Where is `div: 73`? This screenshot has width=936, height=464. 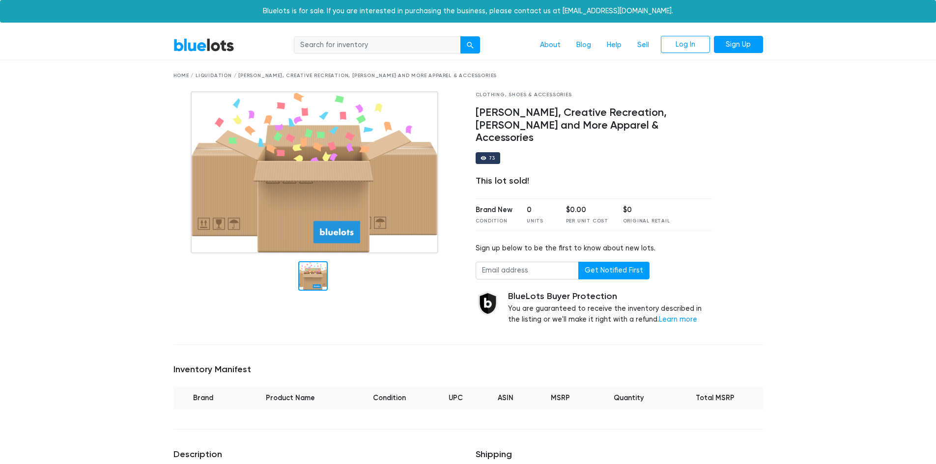
div: 73 is located at coordinates (492, 158).